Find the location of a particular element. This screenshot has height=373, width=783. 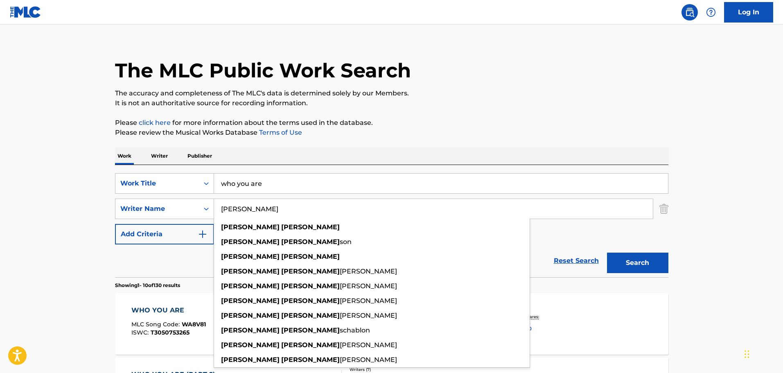

p: Please review the Musical Works Database is located at coordinates (392, 133).